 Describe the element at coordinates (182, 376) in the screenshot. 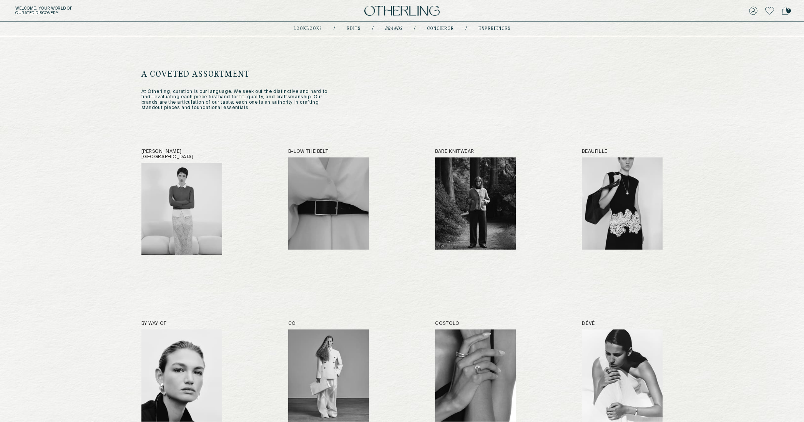

I see `img: By Way Of` at that location.